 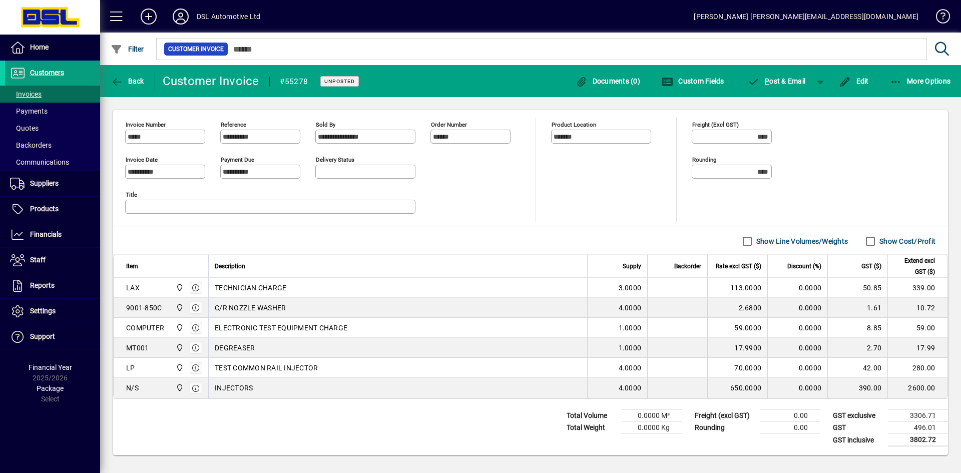 What do you see at coordinates (858, 368) in the screenshot?
I see `td: 42.00` at bounding box center [858, 368].